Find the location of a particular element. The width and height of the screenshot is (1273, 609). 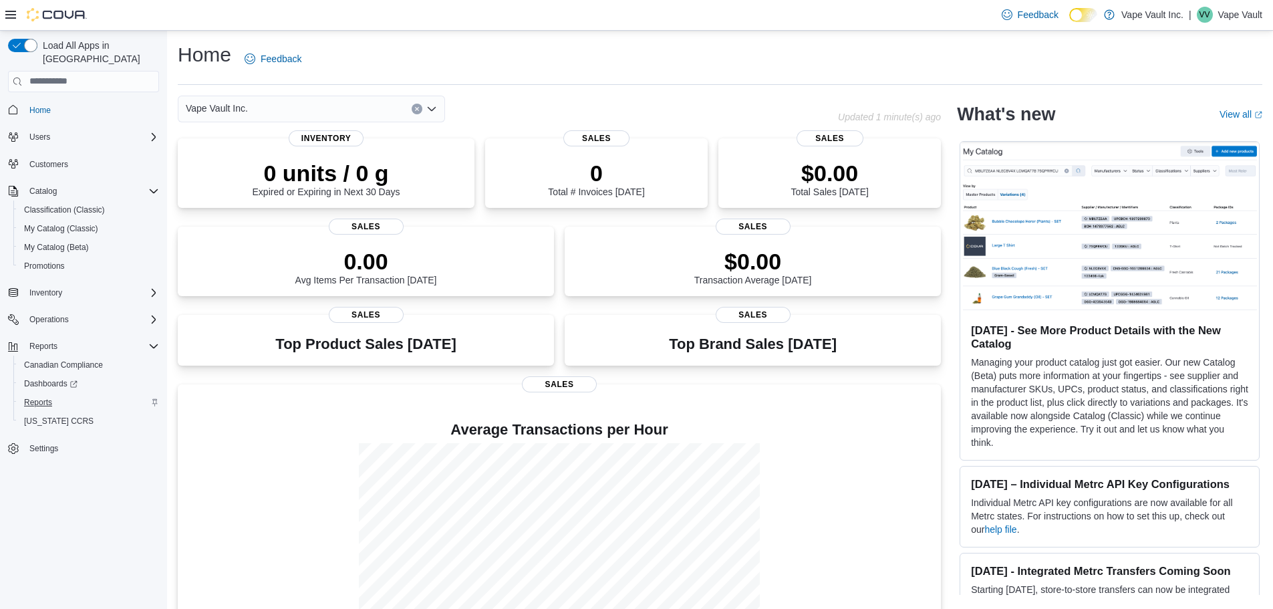

p: Individual Metrc API key configurations are now available for all Metrc states. For instructions ... is located at coordinates (1110, 516).